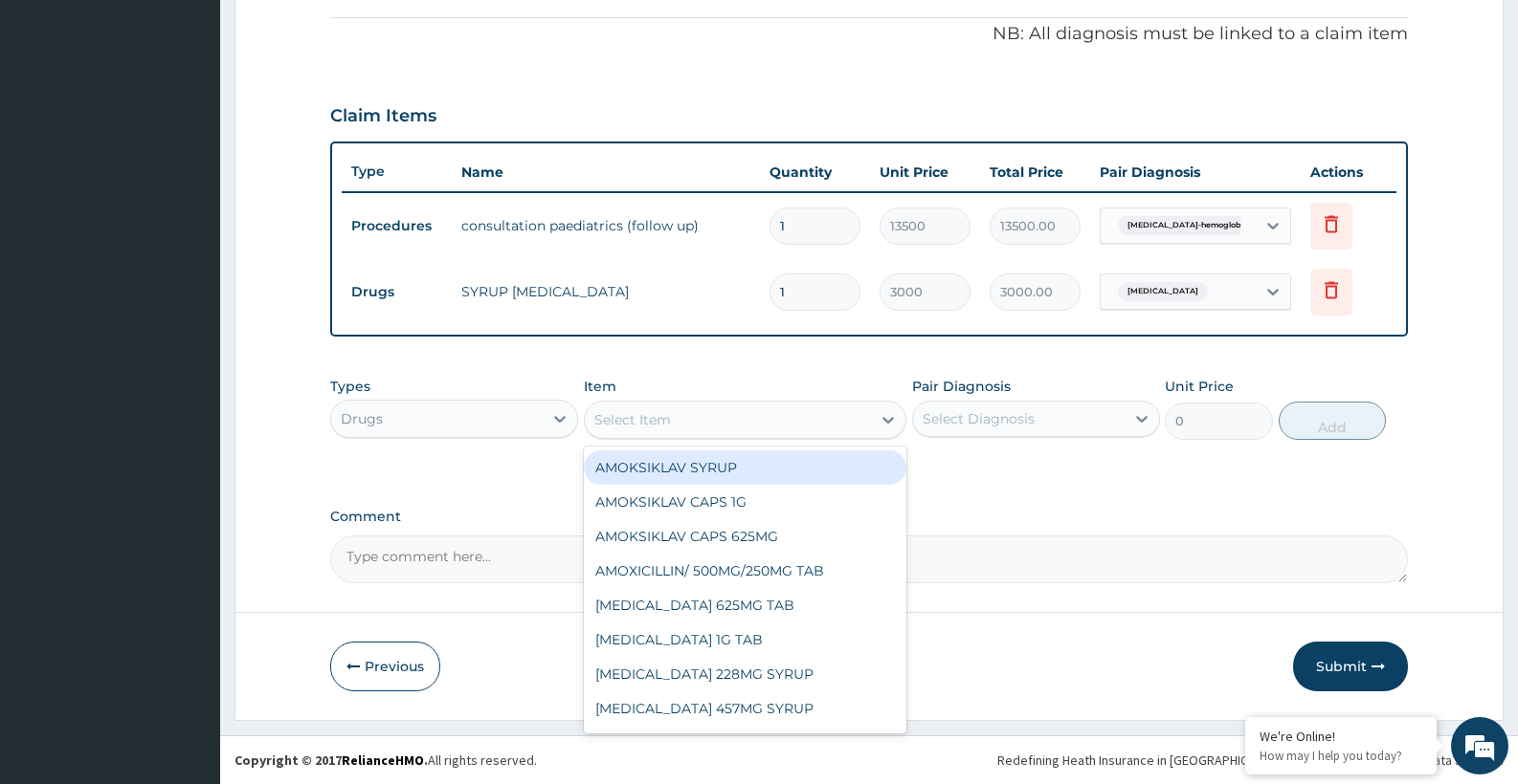 The height and width of the screenshot is (784, 1518). What do you see at coordinates (382, 761) in the screenshot?
I see `a: RelianceHMO` at bounding box center [382, 761].